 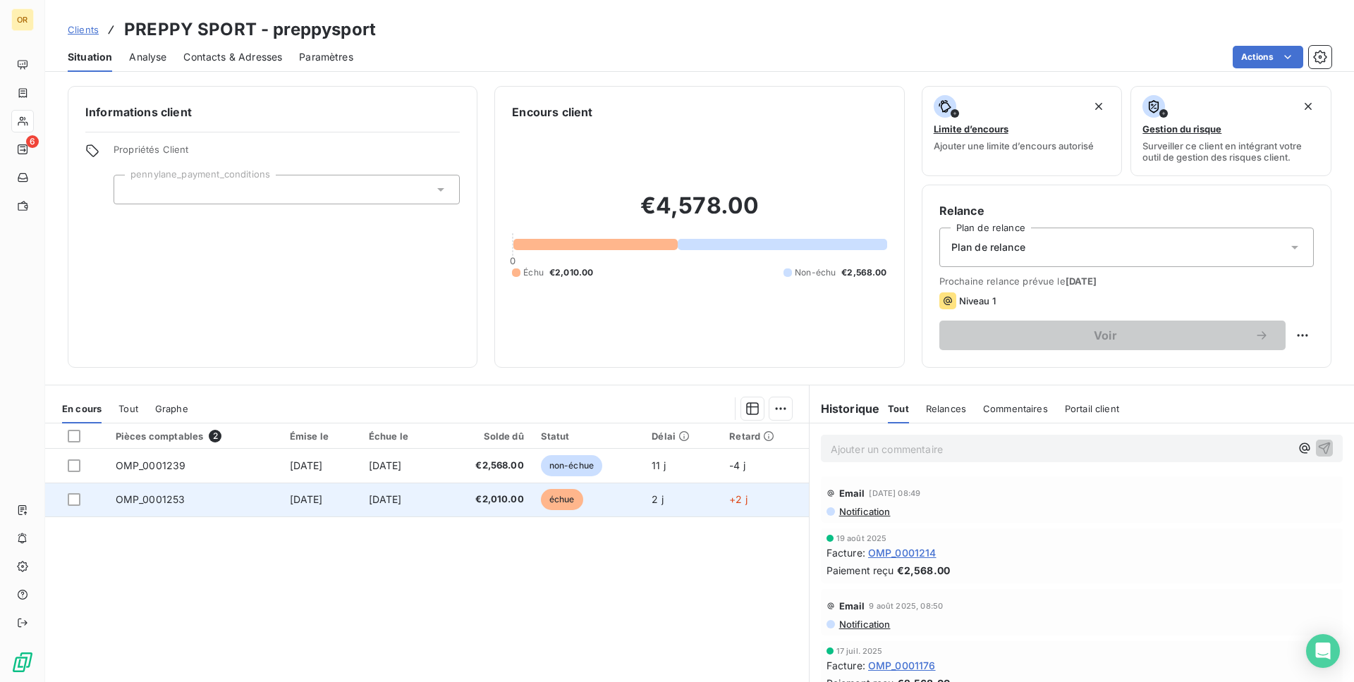 I want to click on span: Paiement reçu, so click(x=860, y=570).